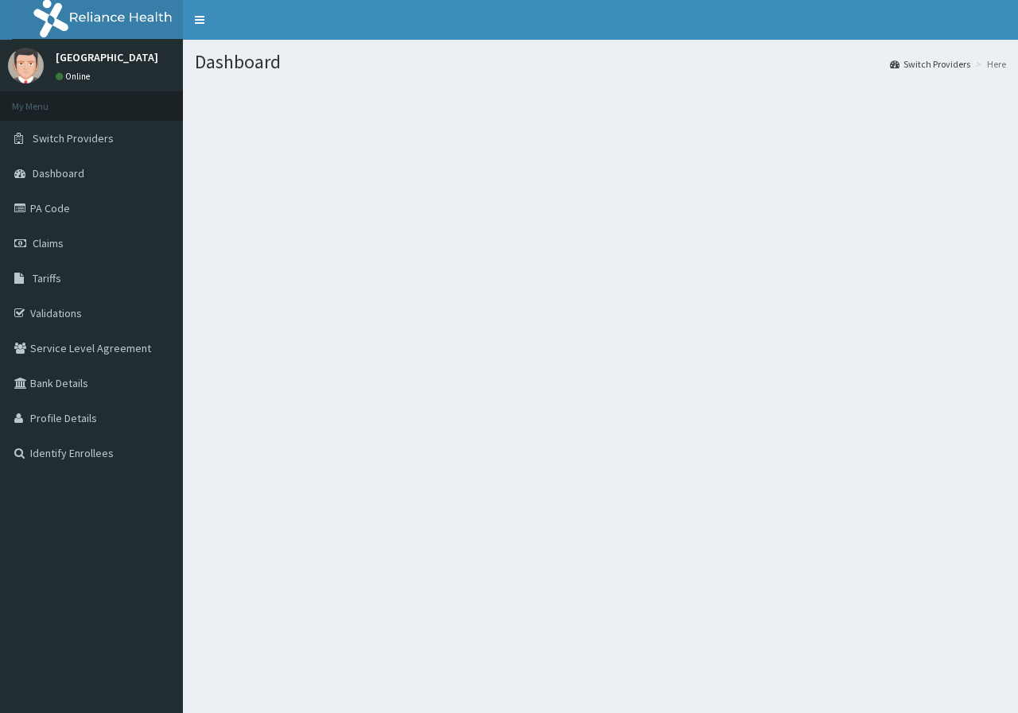 The image size is (1018, 713). What do you see at coordinates (930, 64) in the screenshot?
I see `a: Switch Providers` at bounding box center [930, 64].